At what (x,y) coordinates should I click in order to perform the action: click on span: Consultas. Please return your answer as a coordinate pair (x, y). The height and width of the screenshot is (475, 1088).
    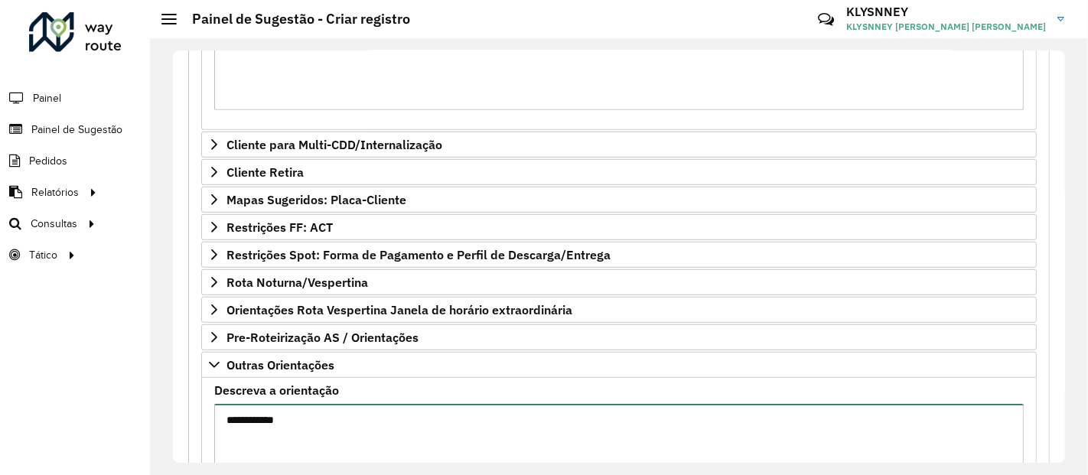
    Looking at the image, I should click on (54, 223).